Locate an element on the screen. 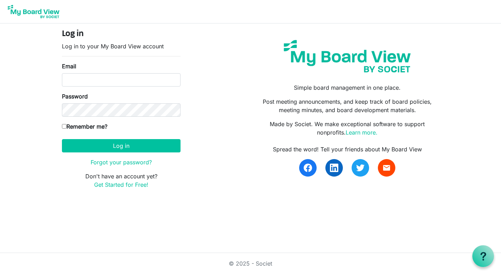 The image size is (501, 274). label: Remember me? is located at coordinates (85, 126).